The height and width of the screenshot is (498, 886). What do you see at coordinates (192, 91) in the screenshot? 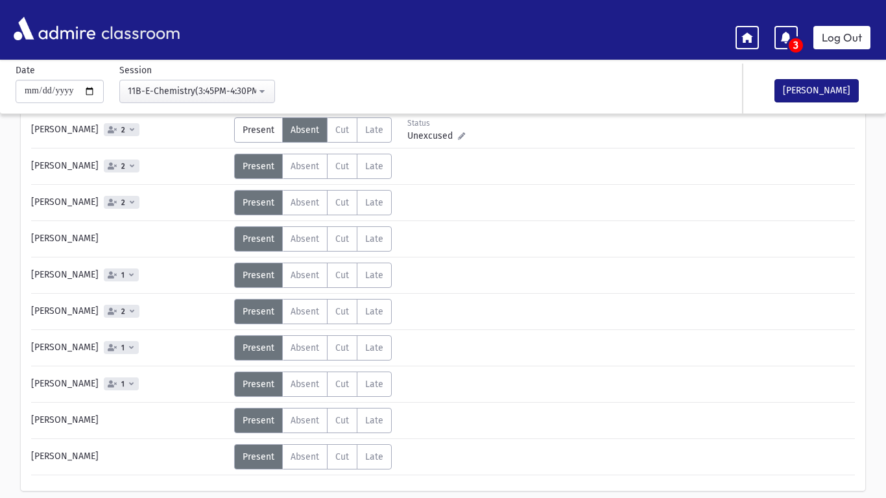
I see `div: 11B-E-Chemistry(3:45PM-4:30PM)` at bounding box center [192, 91].